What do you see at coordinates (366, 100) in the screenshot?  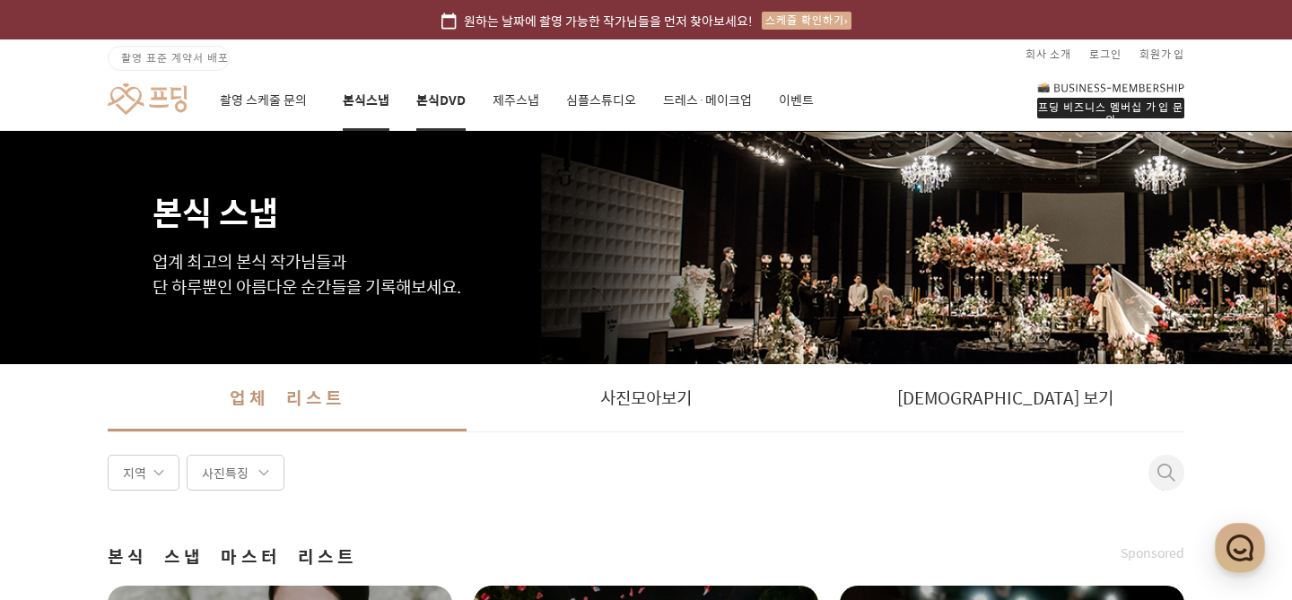 I see `a: 본식스냅` at bounding box center [366, 100].